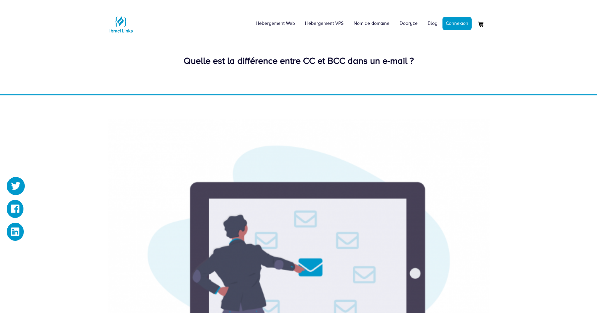 This screenshot has width=597, height=313. I want to click on a: Hébergement VPS, so click(324, 23).